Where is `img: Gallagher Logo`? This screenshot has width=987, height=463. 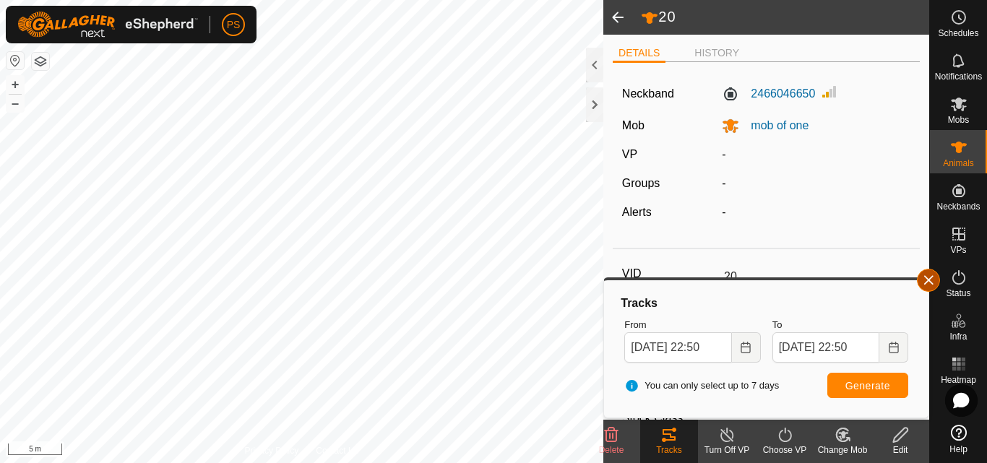 img: Gallagher Logo is located at coordinates (108, 25).